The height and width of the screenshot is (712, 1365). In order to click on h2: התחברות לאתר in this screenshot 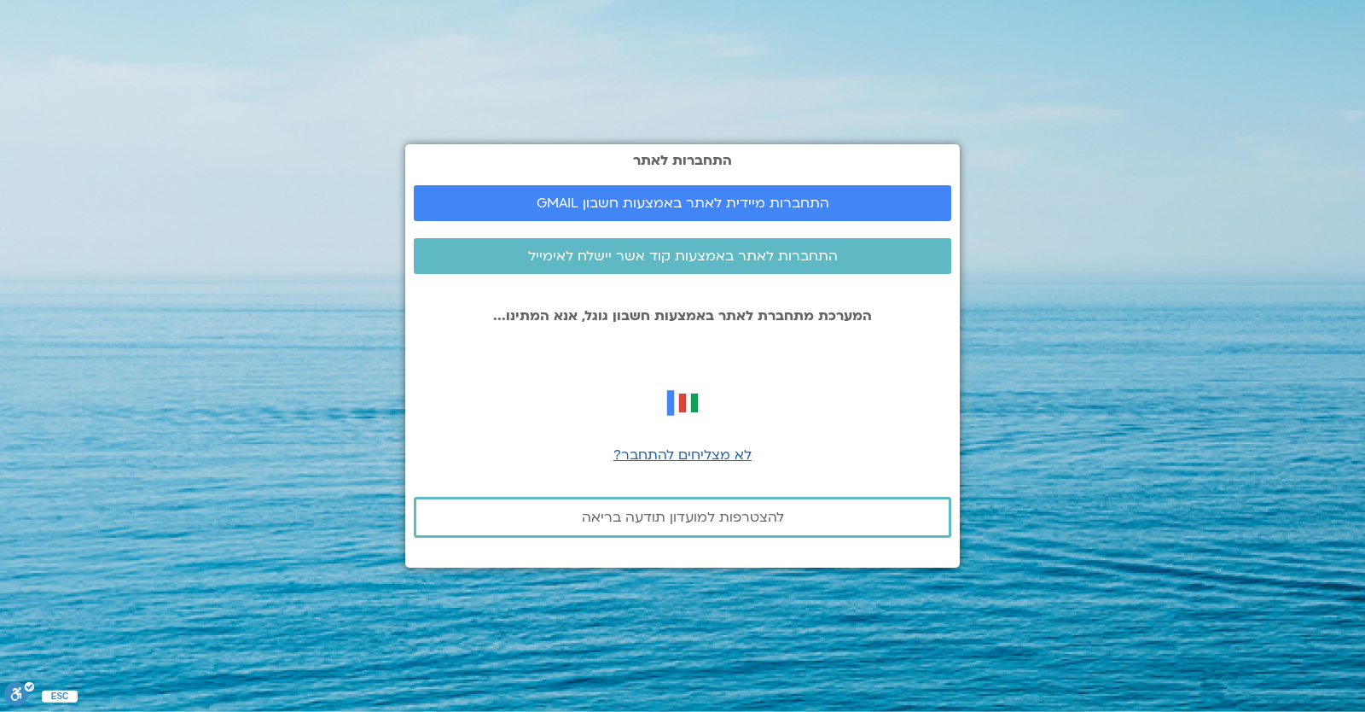, I will do `click(683, 160)`.